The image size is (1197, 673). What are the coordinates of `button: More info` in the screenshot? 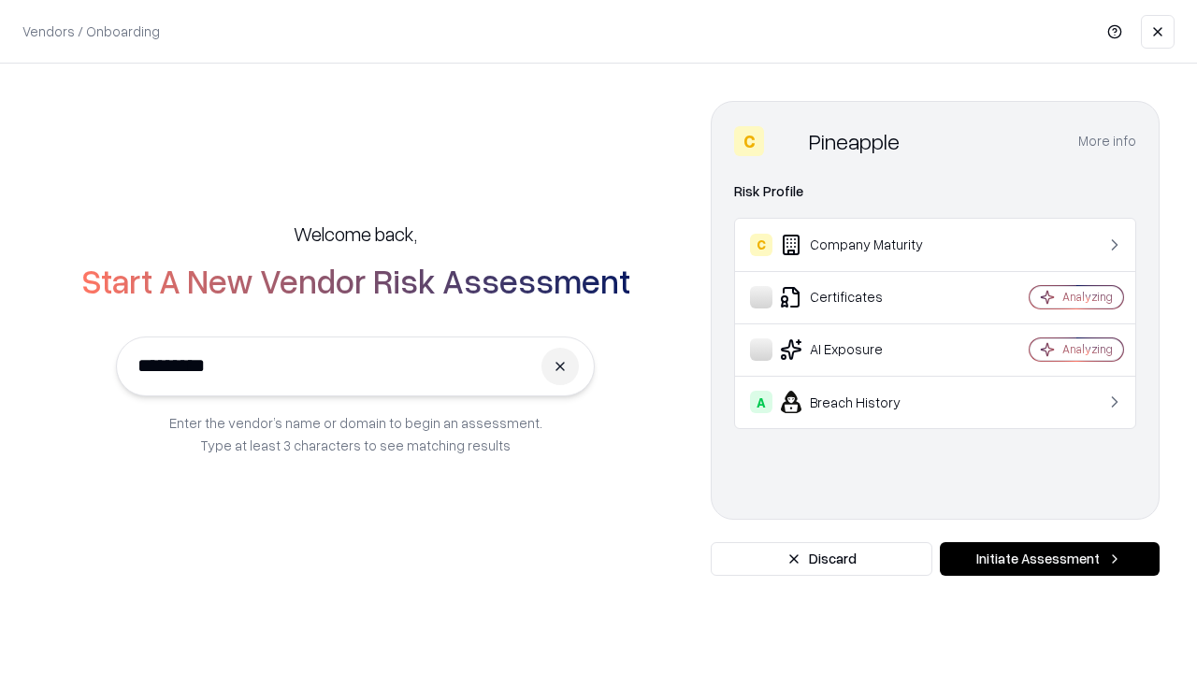 It's located at (1107, 141).